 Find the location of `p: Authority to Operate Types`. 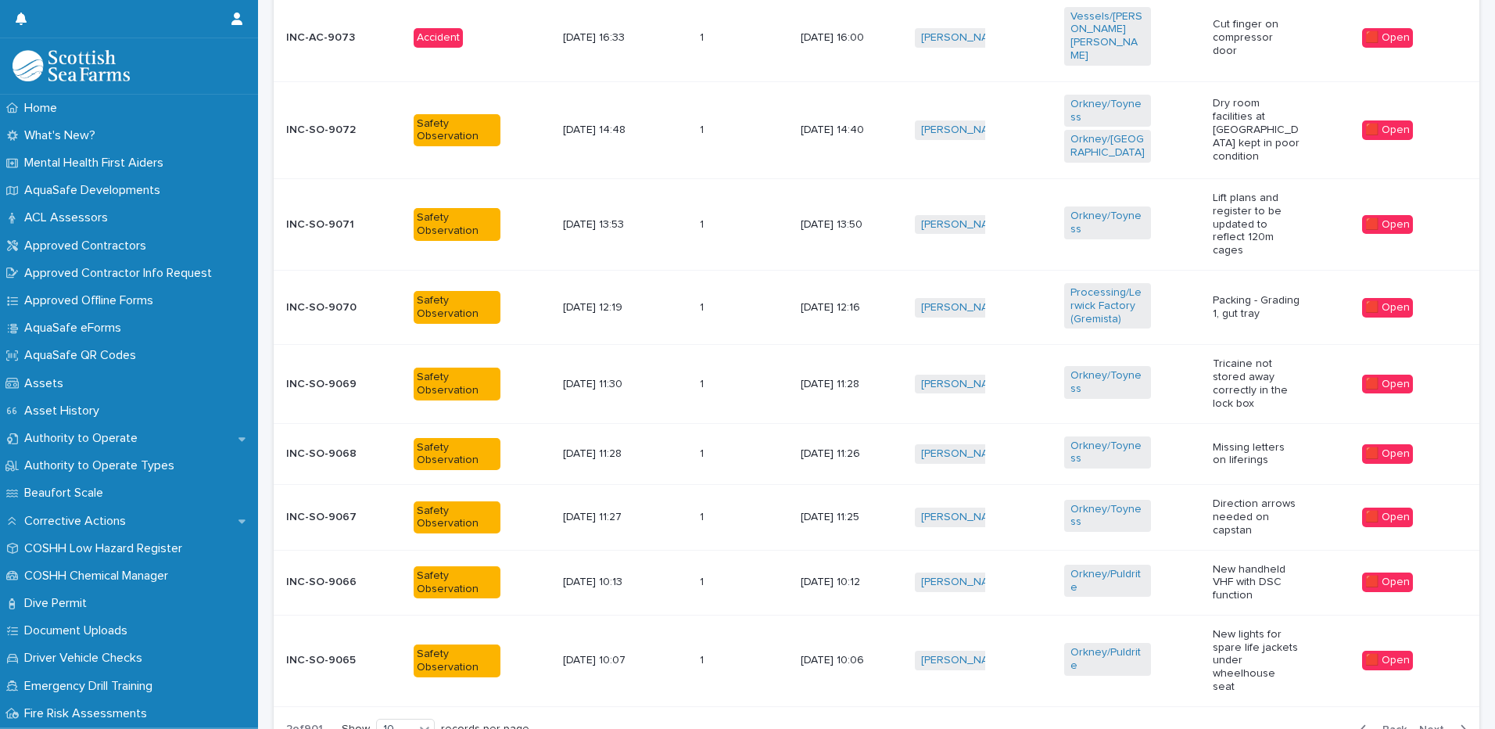

p: Authority to Operate Types is located at coordinates (102, 465).